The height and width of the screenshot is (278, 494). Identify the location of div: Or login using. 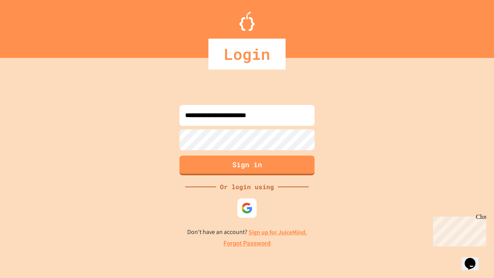
(247, 187).